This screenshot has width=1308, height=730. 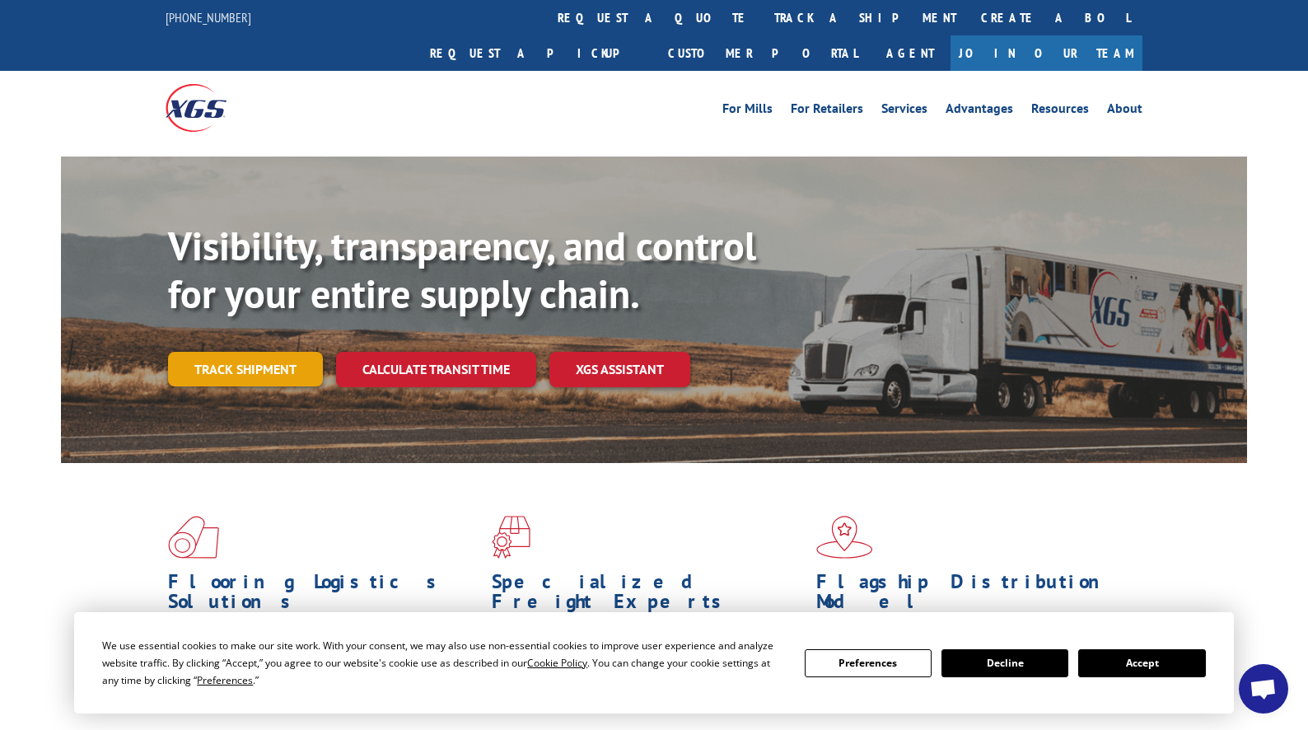 What do you see at coordinates (763, 53) in the screenshot?
I see `a: Customer Portal` at bounding box center [763, 53].